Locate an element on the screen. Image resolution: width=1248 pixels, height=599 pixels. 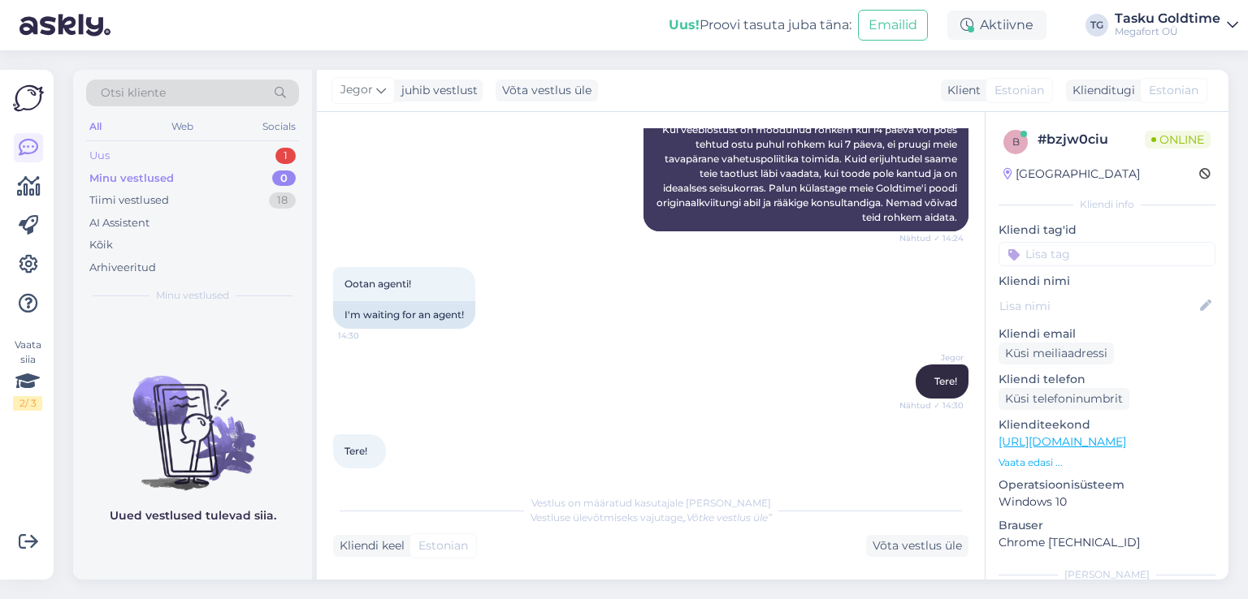
div: Uus is located at coordinates (99, 156).